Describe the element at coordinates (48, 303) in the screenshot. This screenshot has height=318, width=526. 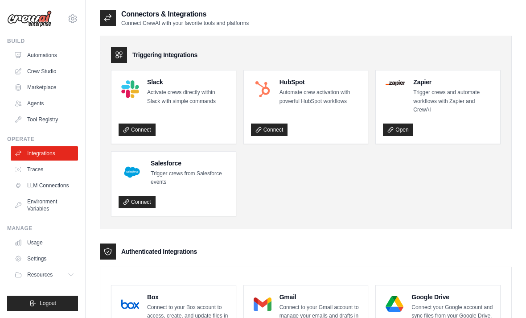
I see `span: Logout` at that location.